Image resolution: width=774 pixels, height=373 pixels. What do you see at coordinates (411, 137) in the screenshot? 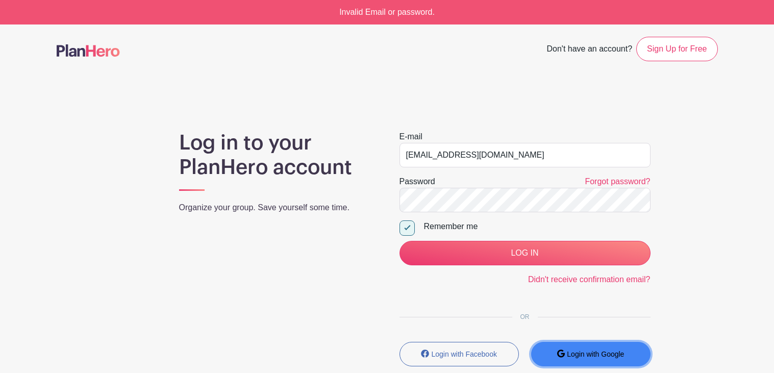
I see `label: E-mail` at bounding box center [411, 137].